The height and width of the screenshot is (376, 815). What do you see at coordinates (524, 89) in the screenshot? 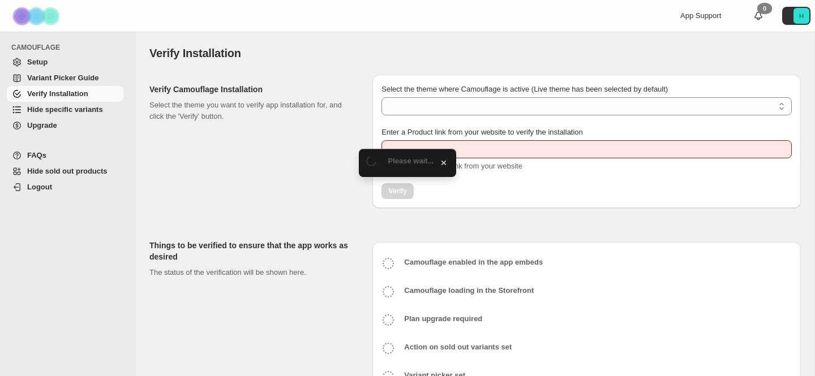
I see `span: Select the theme where Camouflage is active (Live theme has been selected by default)` at bounding box center [524, 89].